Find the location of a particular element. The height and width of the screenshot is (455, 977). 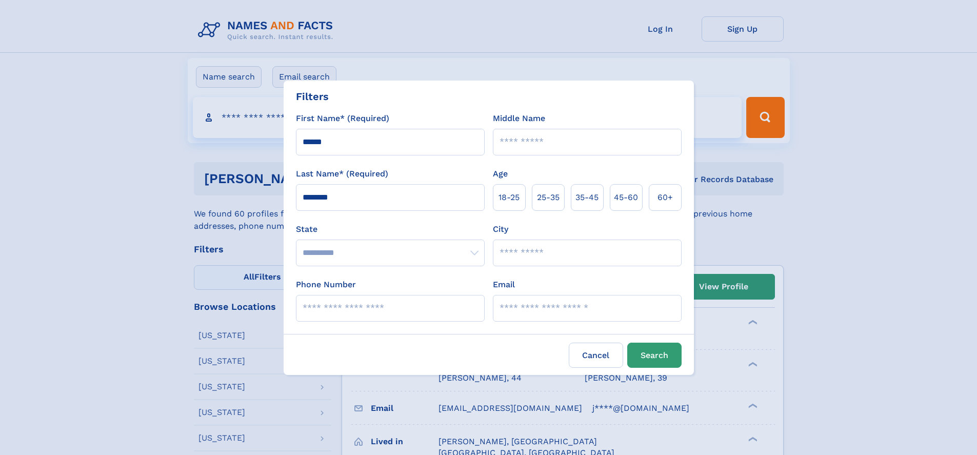

span: 35‑45 is located at coordinates (587, 197).